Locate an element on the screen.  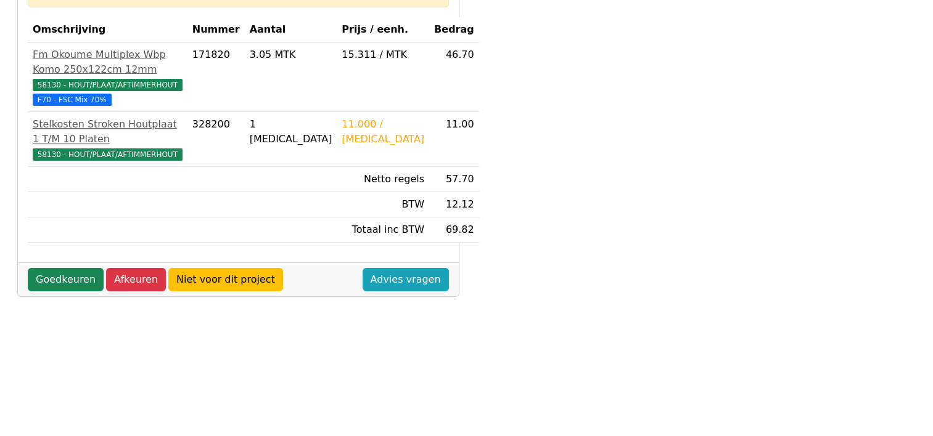
a: Advies vragen is located at coordinates (406, 280).